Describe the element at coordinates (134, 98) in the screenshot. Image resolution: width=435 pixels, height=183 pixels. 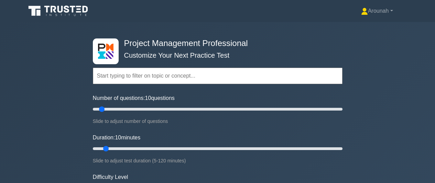
I see `label: Number of questions: questions` at that location.